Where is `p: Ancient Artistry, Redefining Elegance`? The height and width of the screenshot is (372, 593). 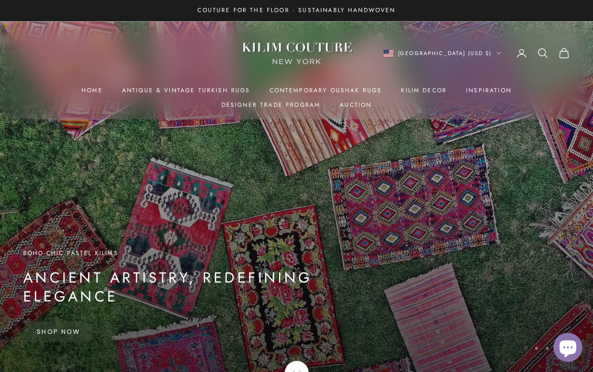 p: Ancient Artistry, Redefining Elegance is located at coordinates (211, 287).